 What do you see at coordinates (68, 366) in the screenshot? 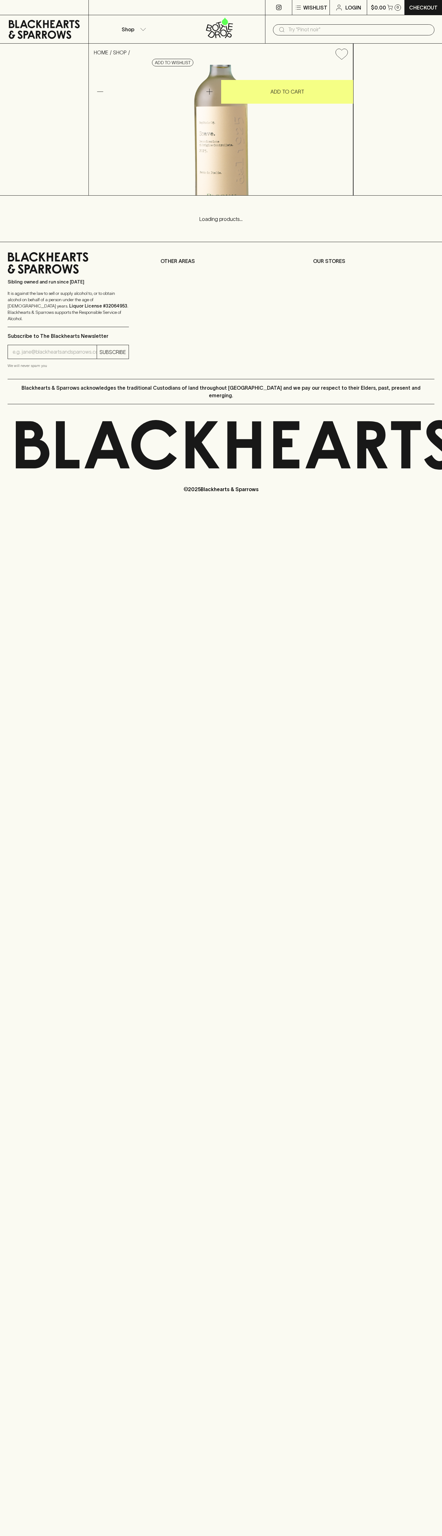
I see `p: We will never spam you` at bounding box center [68, 366].